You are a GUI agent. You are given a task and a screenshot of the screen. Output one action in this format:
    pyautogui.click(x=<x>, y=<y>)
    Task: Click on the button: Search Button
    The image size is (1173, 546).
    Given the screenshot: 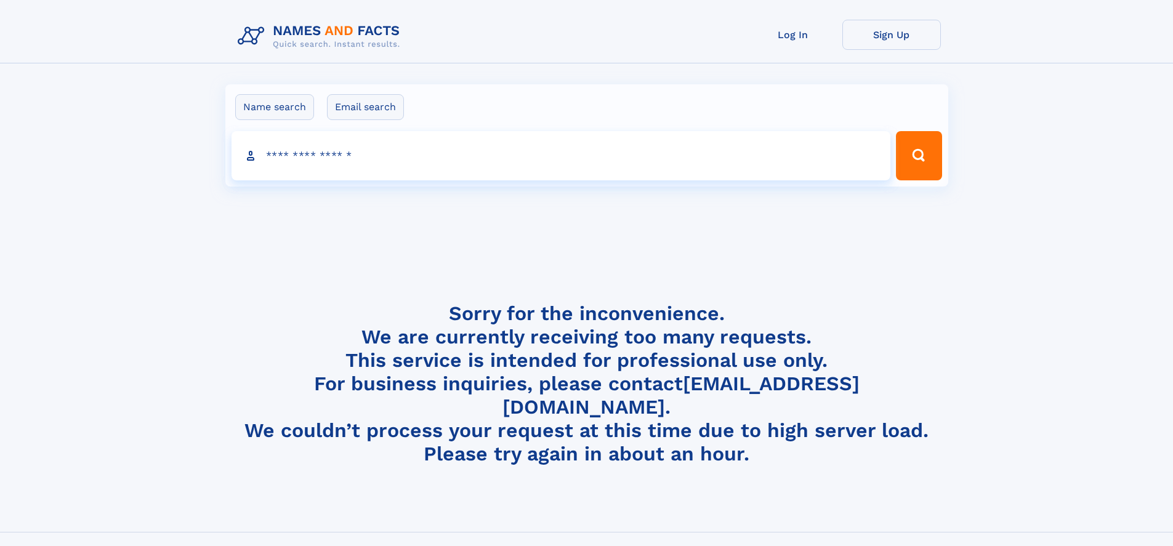 What is the action you would take?
    pyautogui.click(x=918, y=156)
    